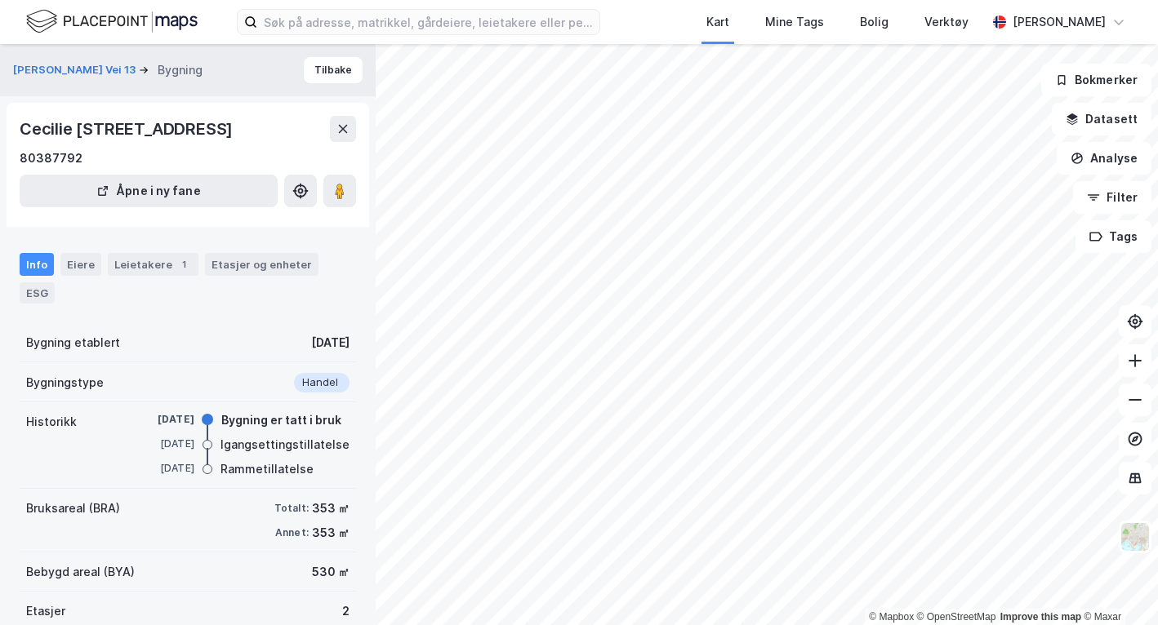  What do you see at coordinates (291, 509) in the screenshot?
I see `div: Totalt:` at bounding box center [291, 509].